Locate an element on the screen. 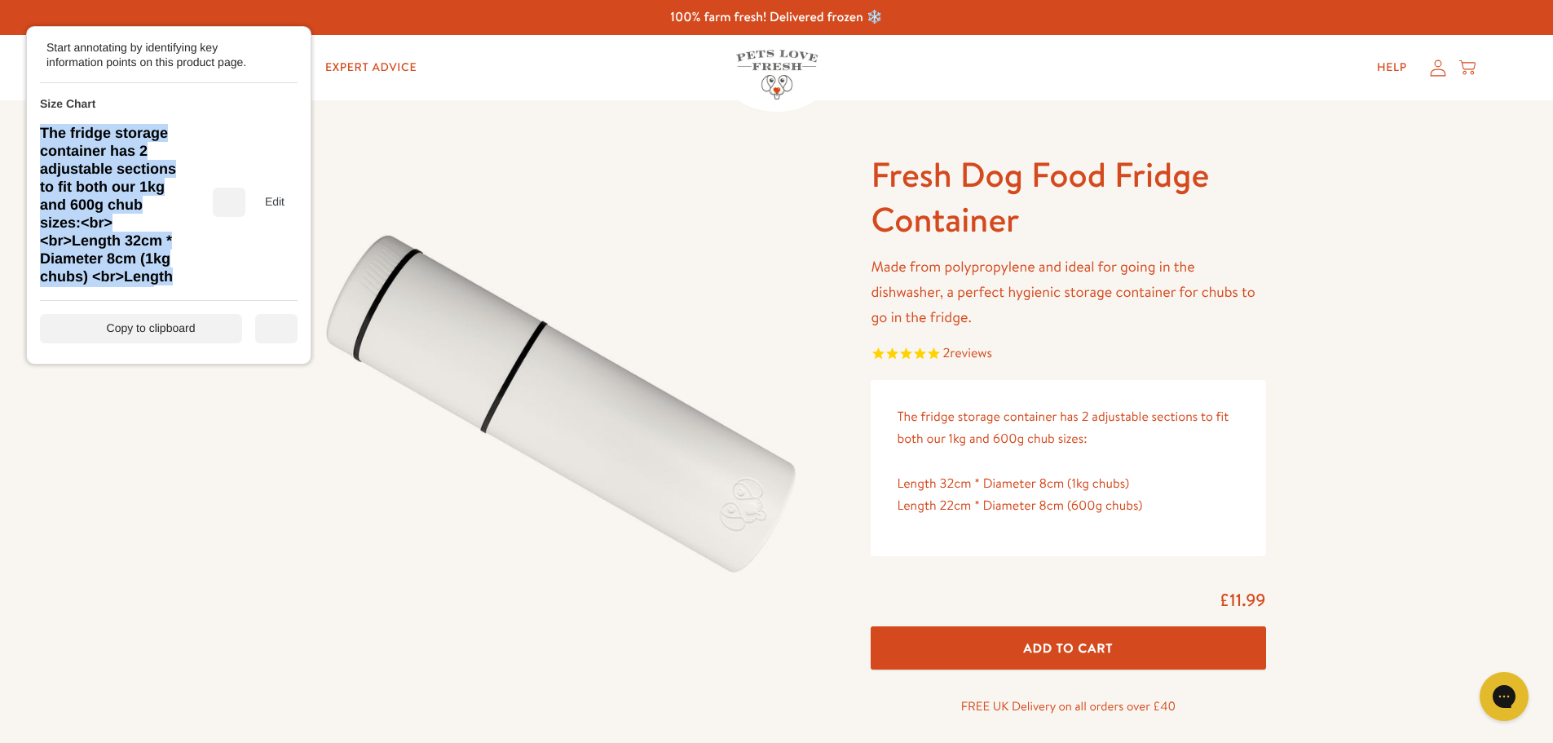  img: Fresh Dog Food Fridge Container is located at coordinates (560, 413).